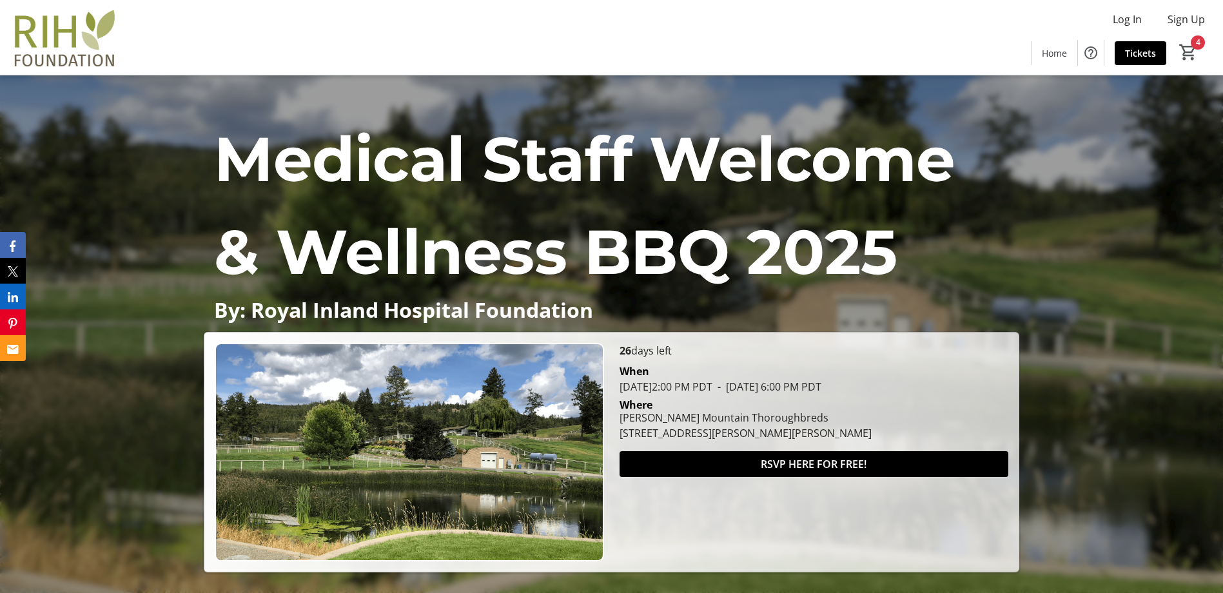  I want to click on img: Royal Inland Hospital Foundation 's Logo, so click(65, 37).